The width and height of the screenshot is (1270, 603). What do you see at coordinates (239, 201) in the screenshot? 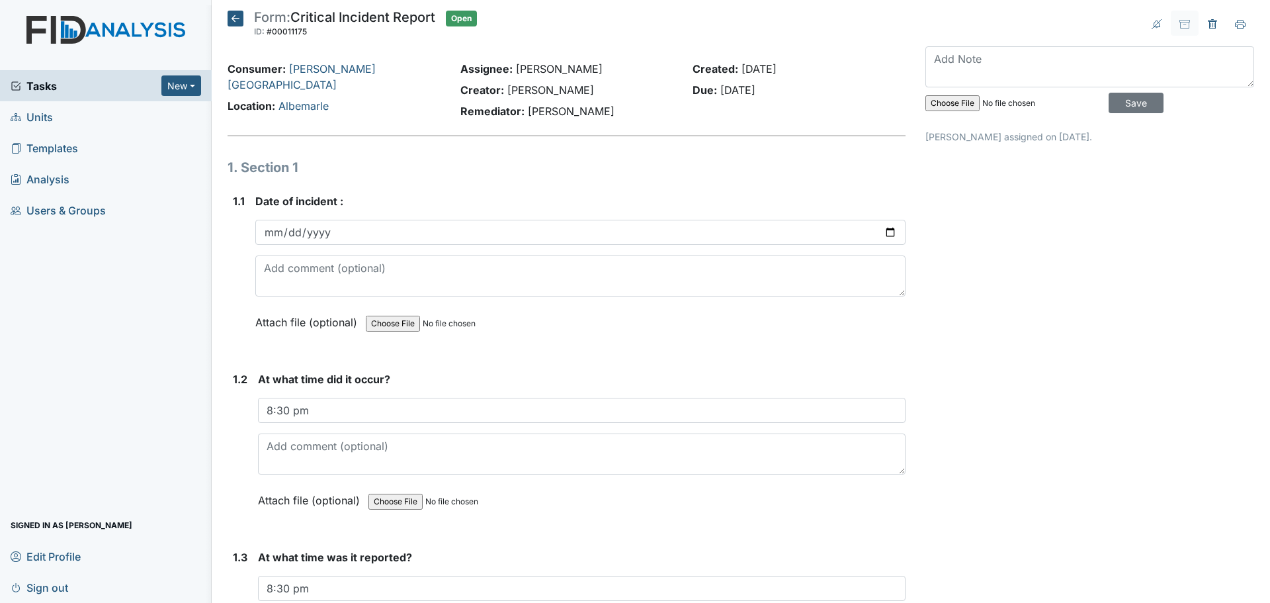
I see `label: 1.1` at bounding box center [239, 201].